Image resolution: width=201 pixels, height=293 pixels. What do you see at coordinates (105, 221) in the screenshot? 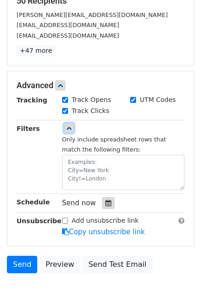
I see `label: Add unsubscribe link` at bounding box center [105, 221].